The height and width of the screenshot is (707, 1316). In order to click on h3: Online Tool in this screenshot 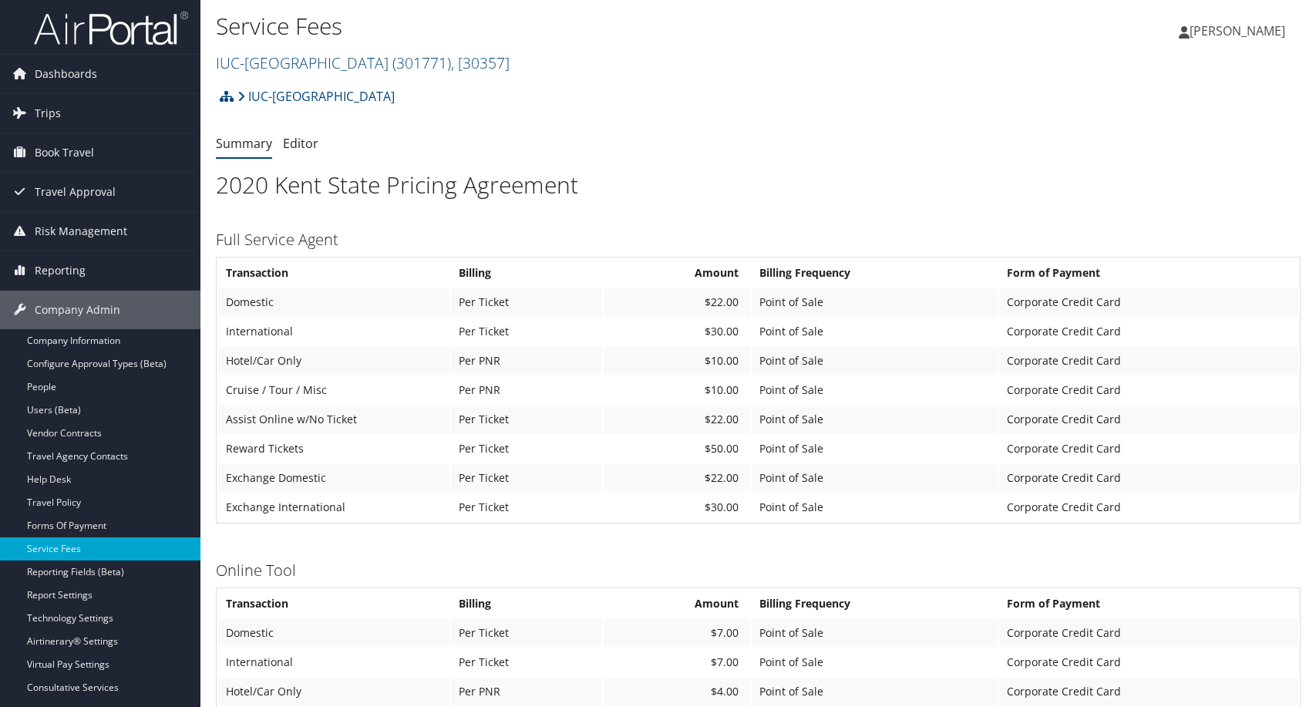, I will do `click(758, 571)`.